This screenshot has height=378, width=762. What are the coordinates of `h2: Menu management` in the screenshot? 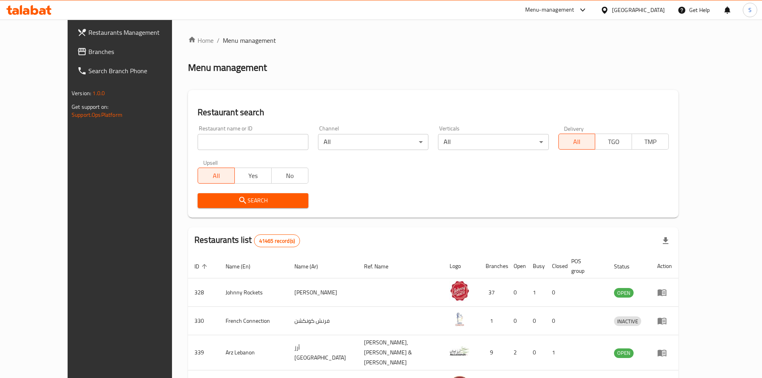 It's located at (227, 68).